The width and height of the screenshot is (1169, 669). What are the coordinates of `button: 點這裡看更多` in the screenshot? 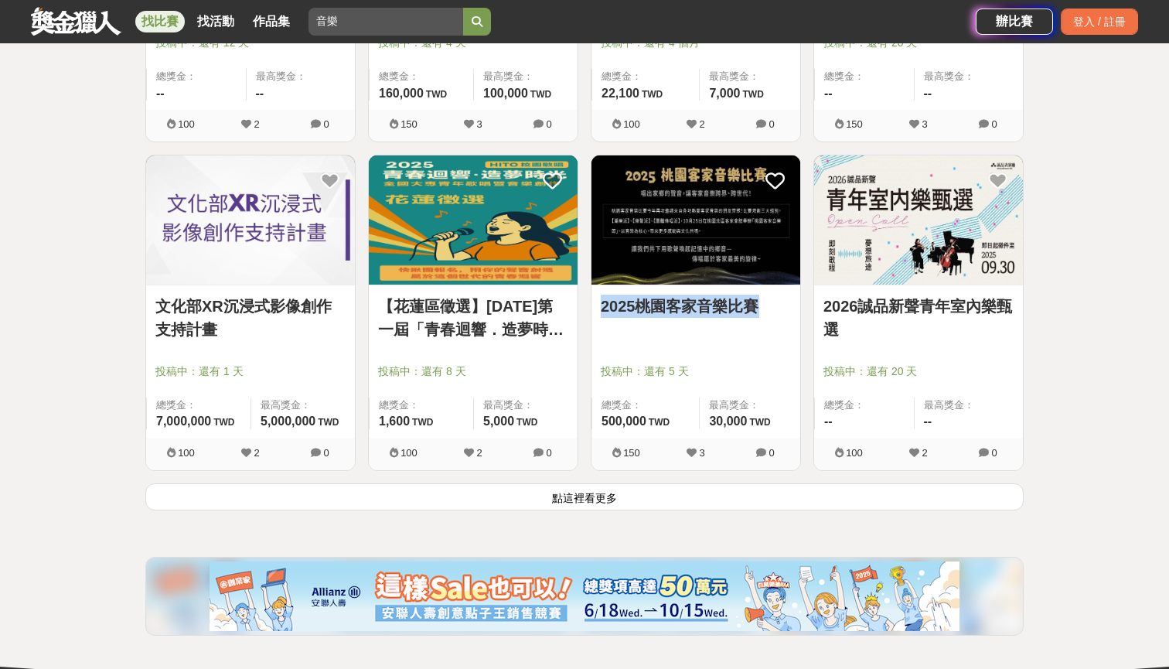 It's located at (584, 496).